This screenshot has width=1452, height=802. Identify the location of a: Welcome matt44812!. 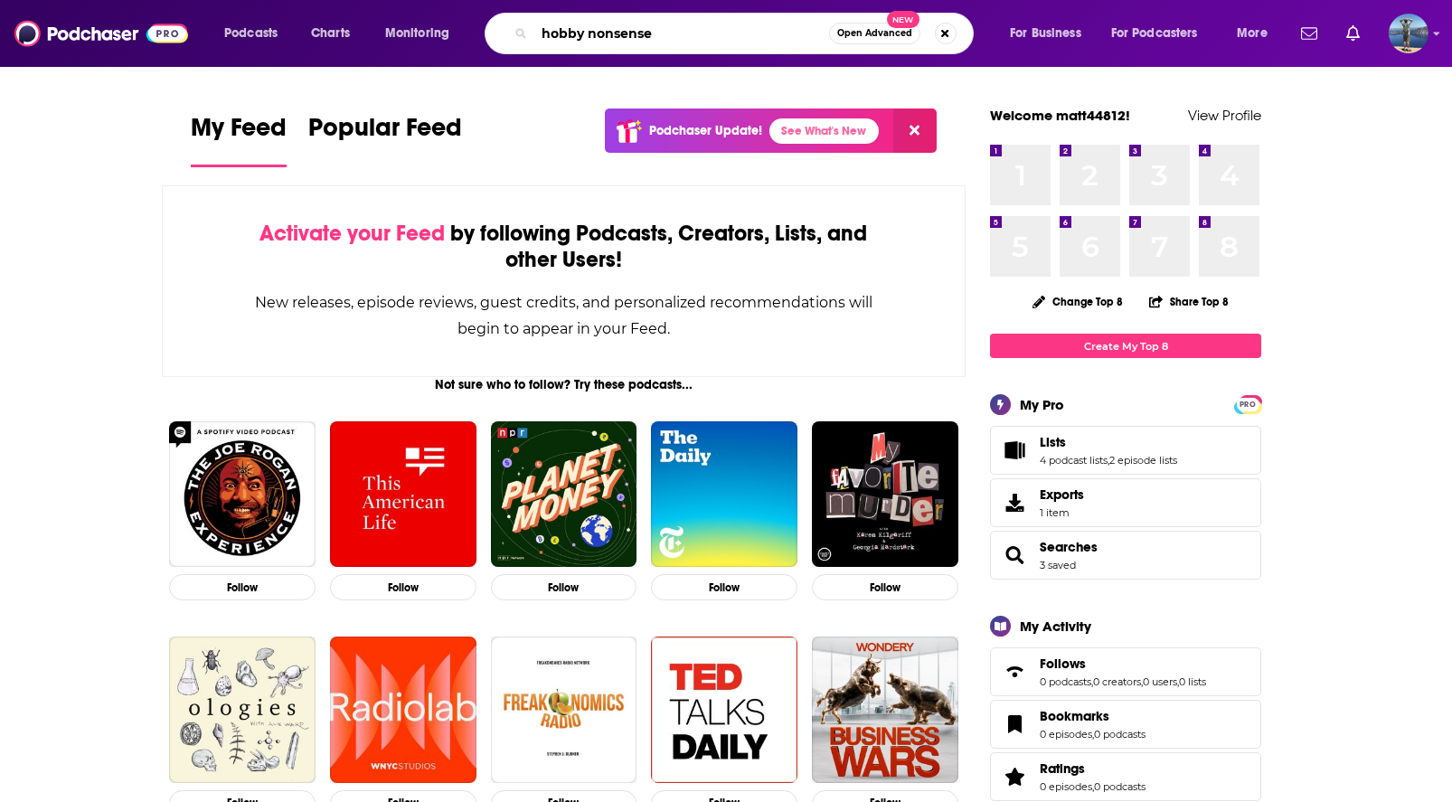
(1060, 115).